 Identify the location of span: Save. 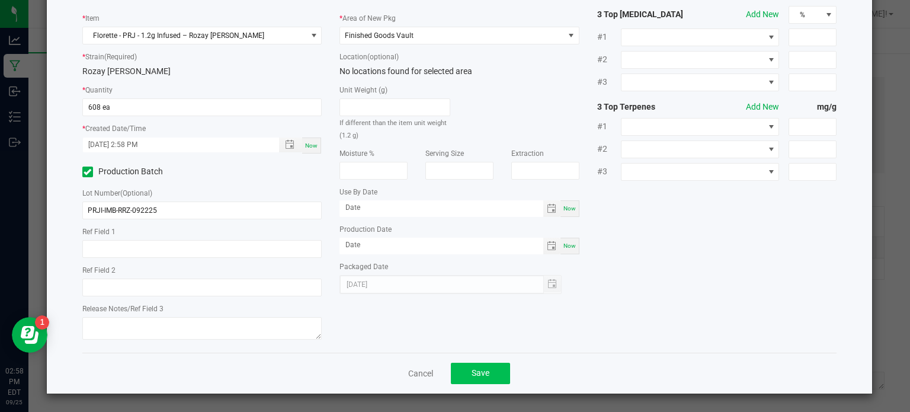
(480, 372).